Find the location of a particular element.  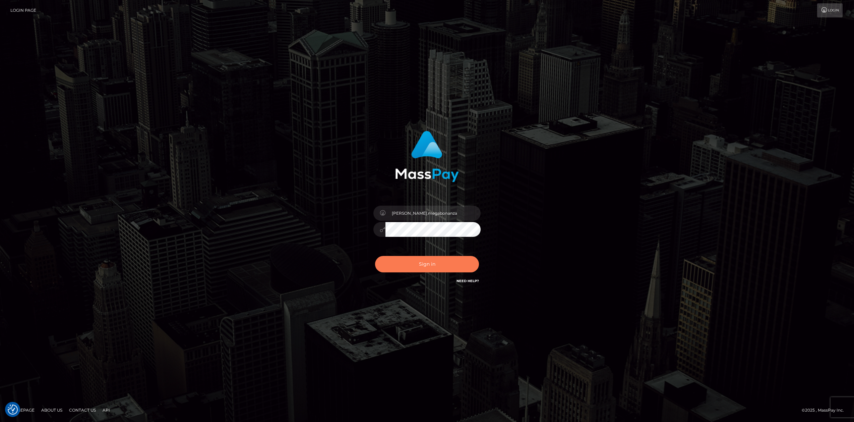

img: Revisit consent button is located at coordinates (13, 409).